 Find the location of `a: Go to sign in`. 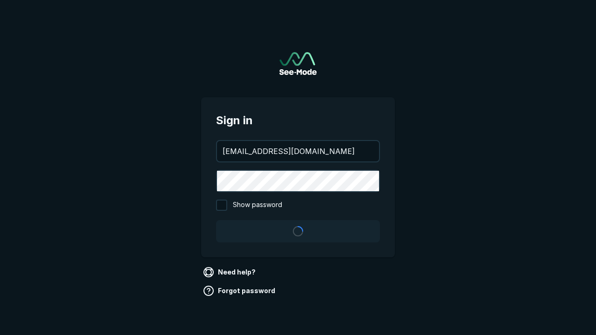

a: Go to sign in is located at coordinates (298, 63).